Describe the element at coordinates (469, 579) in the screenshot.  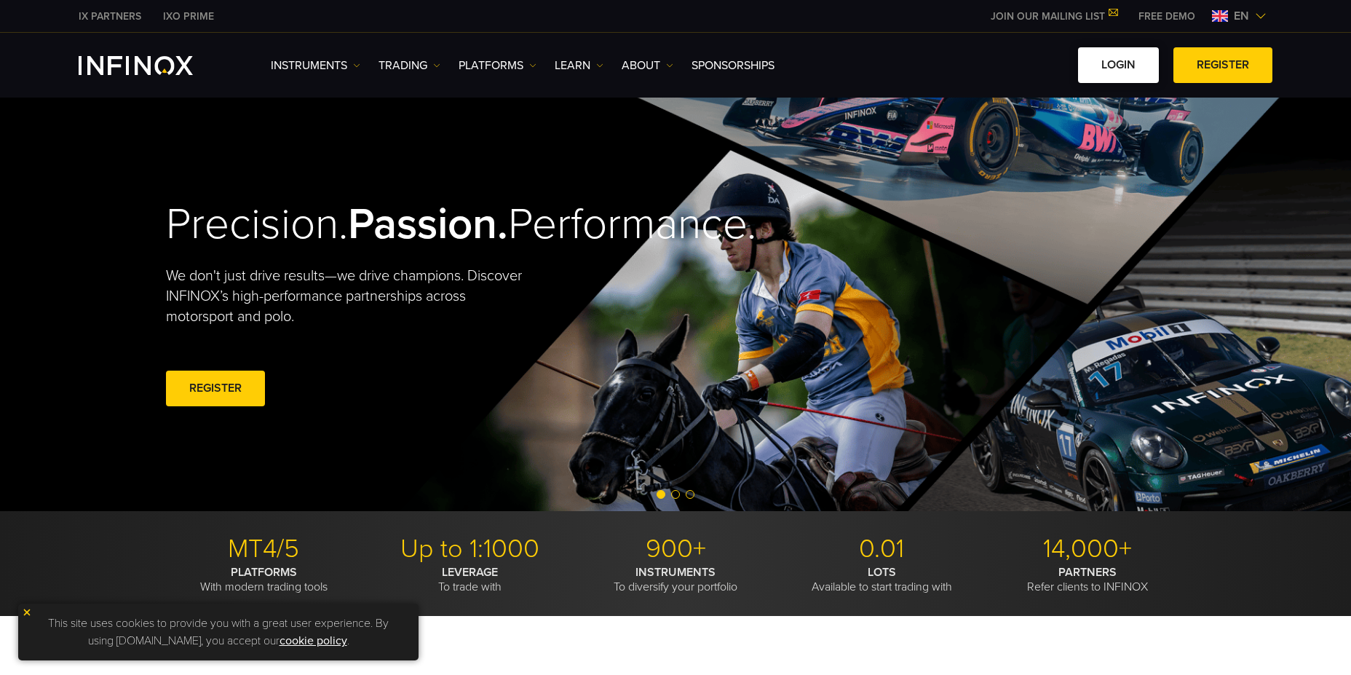
I see `p: To trade with` at that location.